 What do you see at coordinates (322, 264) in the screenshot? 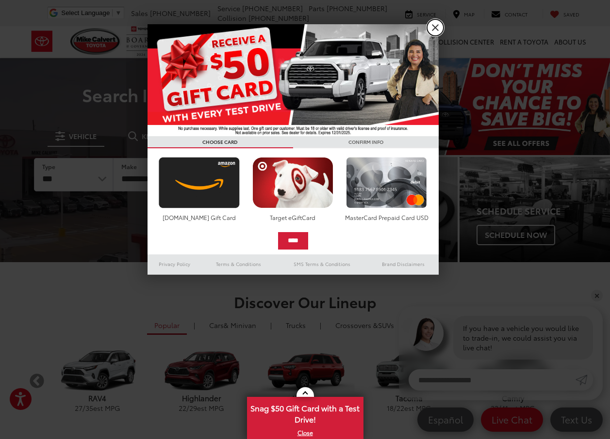
I see `a: SMS Terms & Conditions` at bounding box center [322, 264].